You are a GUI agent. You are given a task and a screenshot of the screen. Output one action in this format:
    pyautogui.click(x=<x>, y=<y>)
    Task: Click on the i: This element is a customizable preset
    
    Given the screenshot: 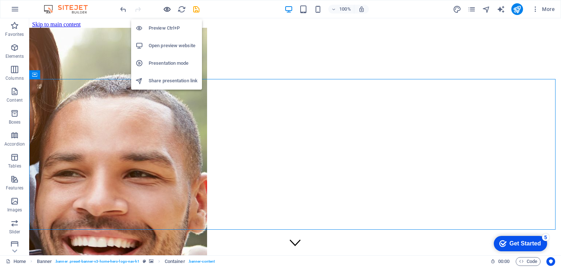 What is the action you would take?
    pyautogui.click(x=144, y=261)
    